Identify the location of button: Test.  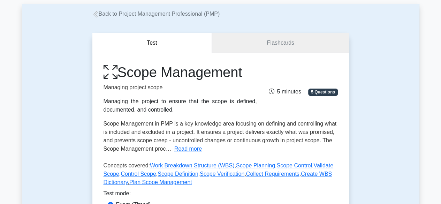
(153, 43).